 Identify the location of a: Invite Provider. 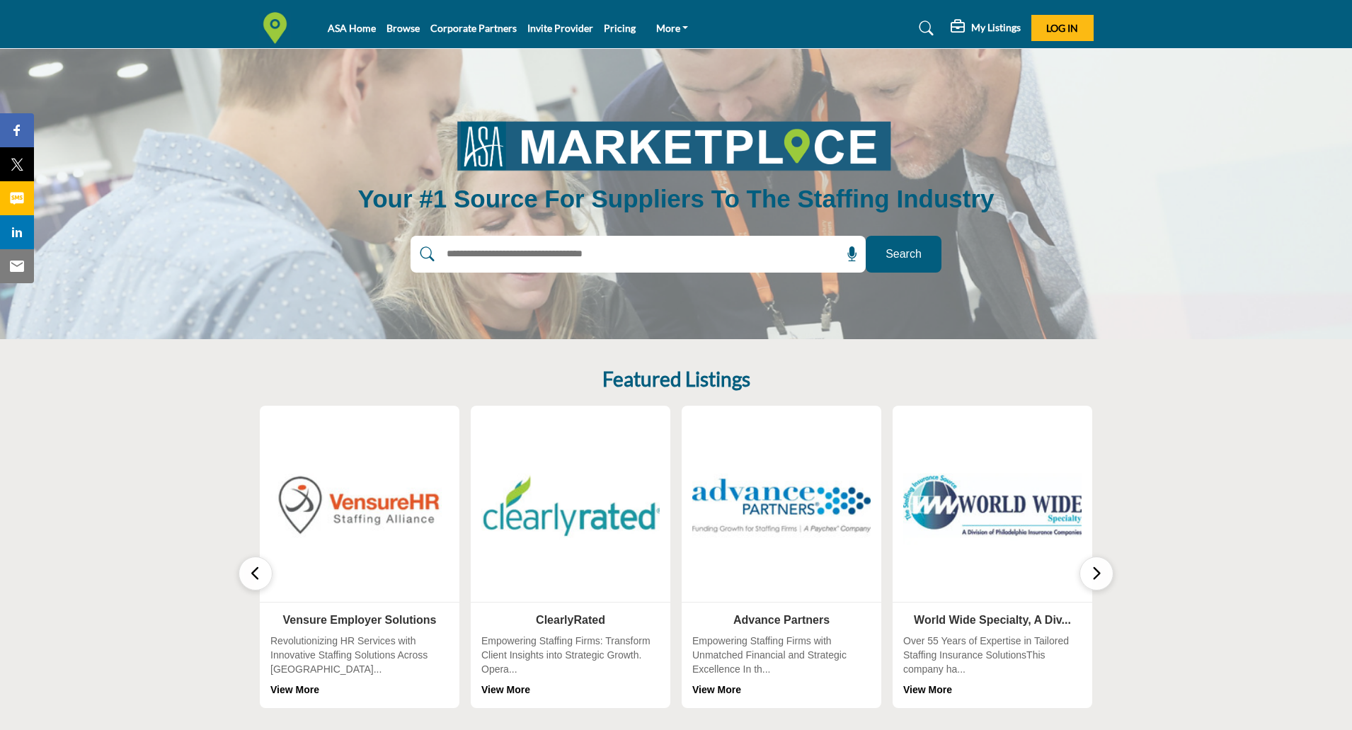
(560, 28).